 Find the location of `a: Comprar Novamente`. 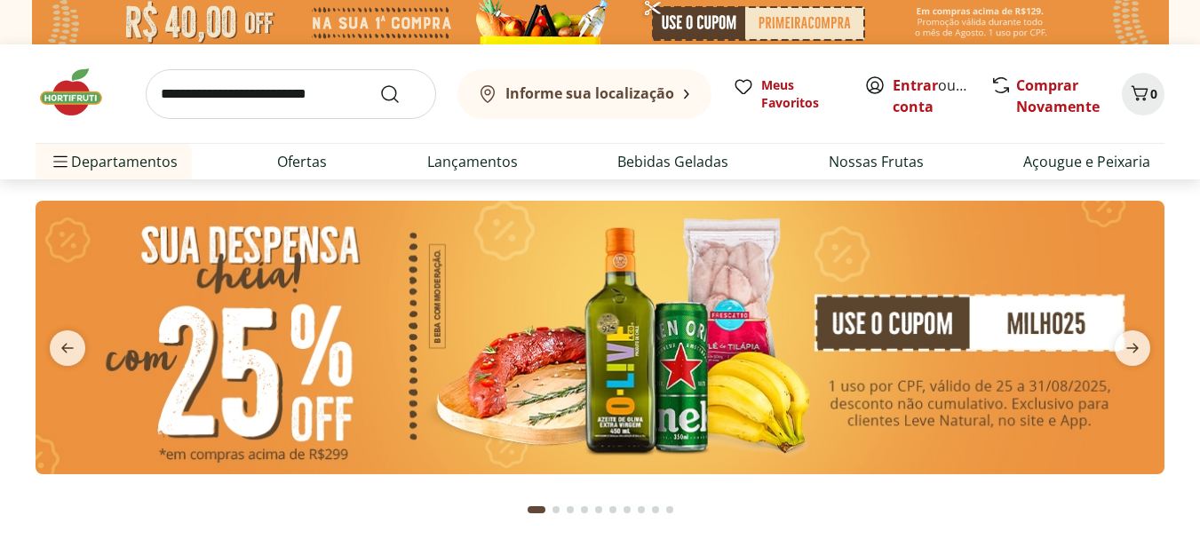

a: Comprar Novamente is located at coordinates (1058, 96).